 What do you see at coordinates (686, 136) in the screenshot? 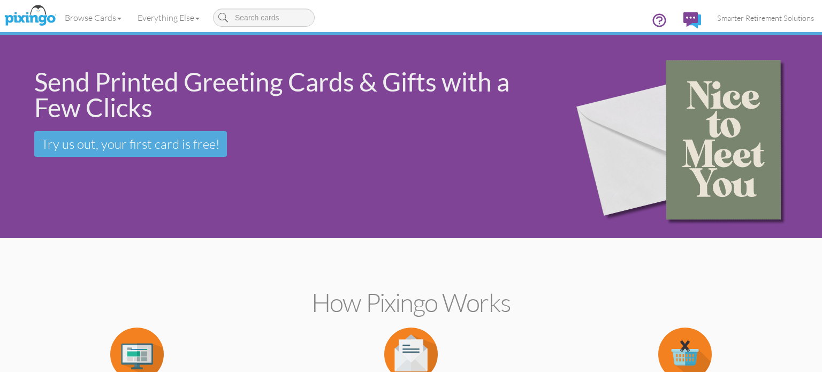
I see `img: 15b0954d-2d2f-43ee-8fdb-3167eb028af9.png` at bounding box center [686, 136].